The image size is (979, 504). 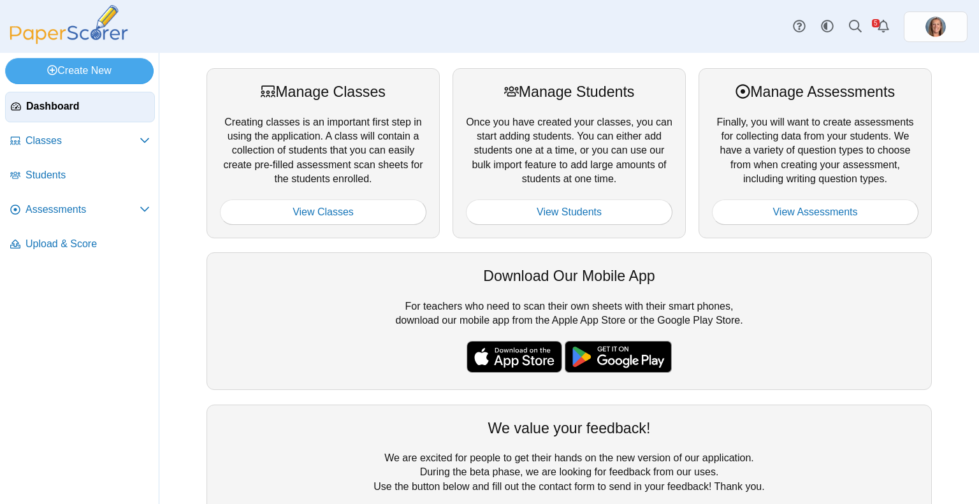 I want to click on div: Download Our Mobile App, so click(x=569, y=276).